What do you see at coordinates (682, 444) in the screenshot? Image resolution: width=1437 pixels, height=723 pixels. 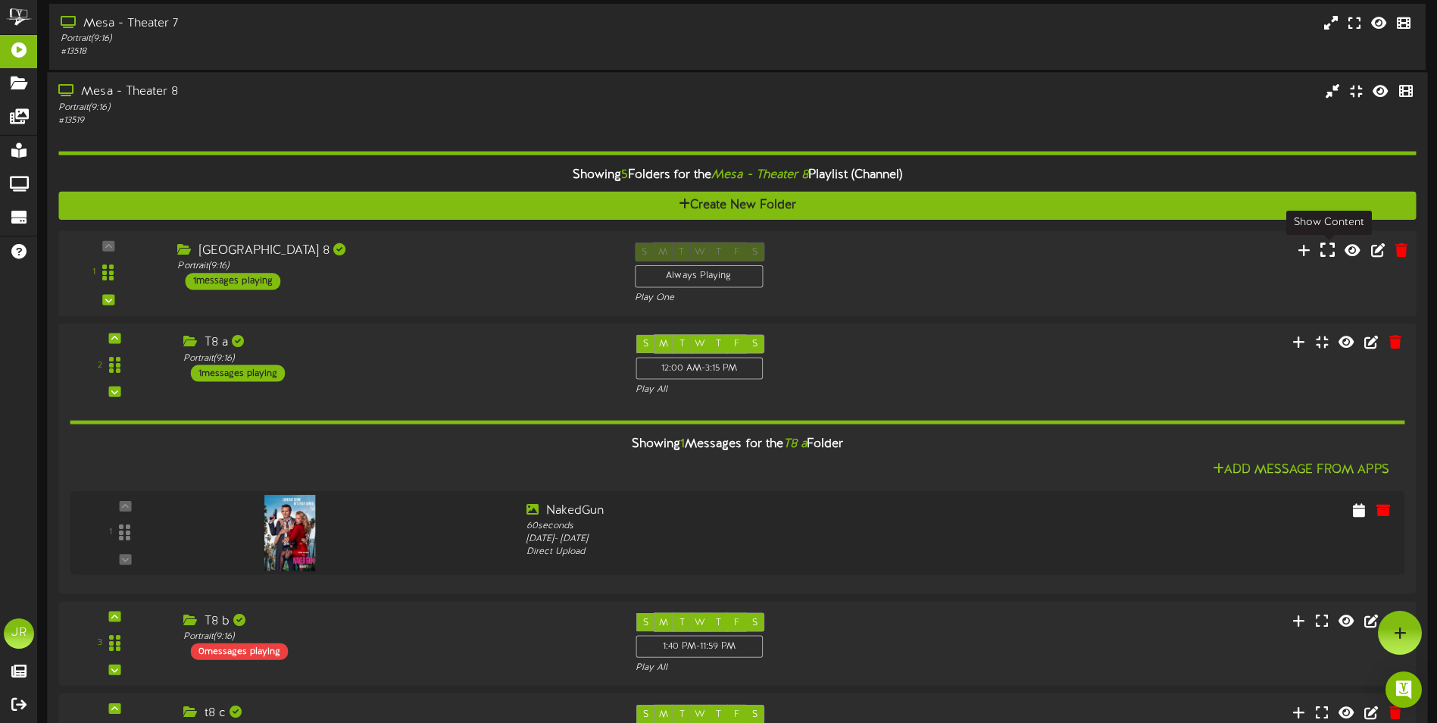 I see `span: 1` at bounding box center [682, 444].